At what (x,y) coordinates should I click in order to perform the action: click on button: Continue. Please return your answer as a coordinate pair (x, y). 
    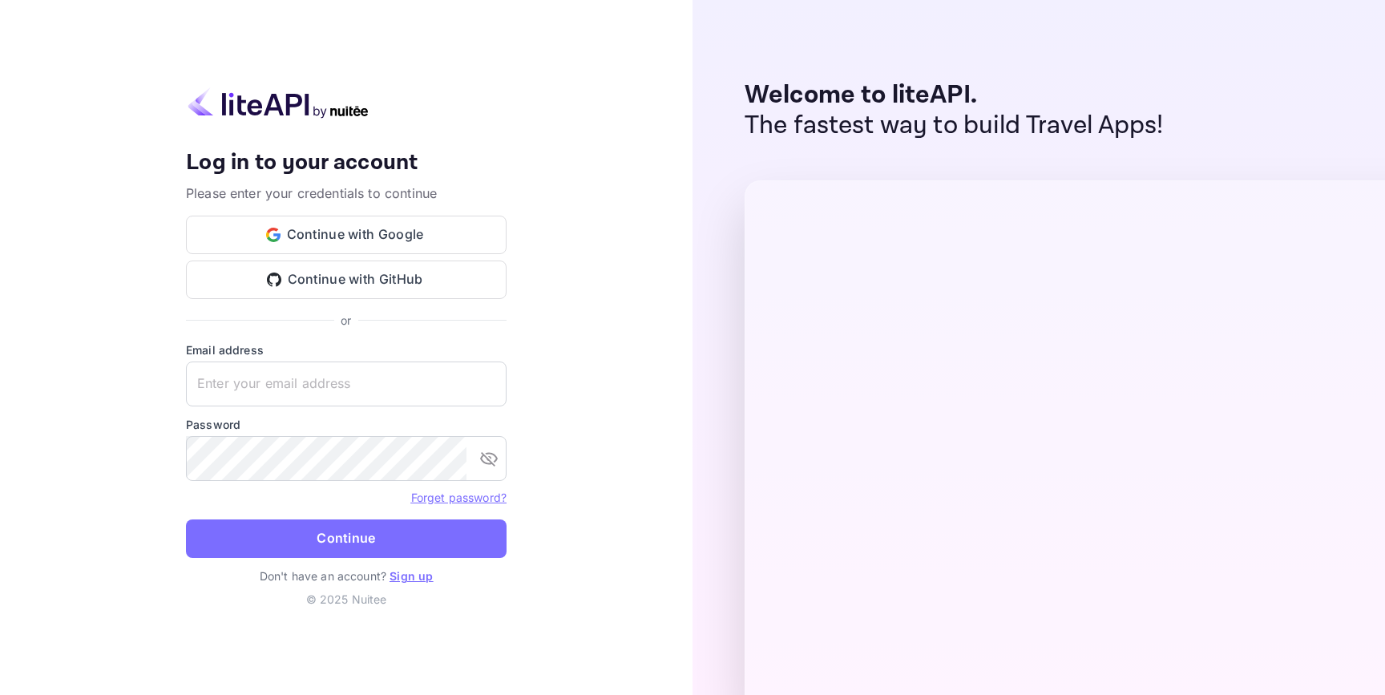
    Looking at the image, I should click on (346, 539).